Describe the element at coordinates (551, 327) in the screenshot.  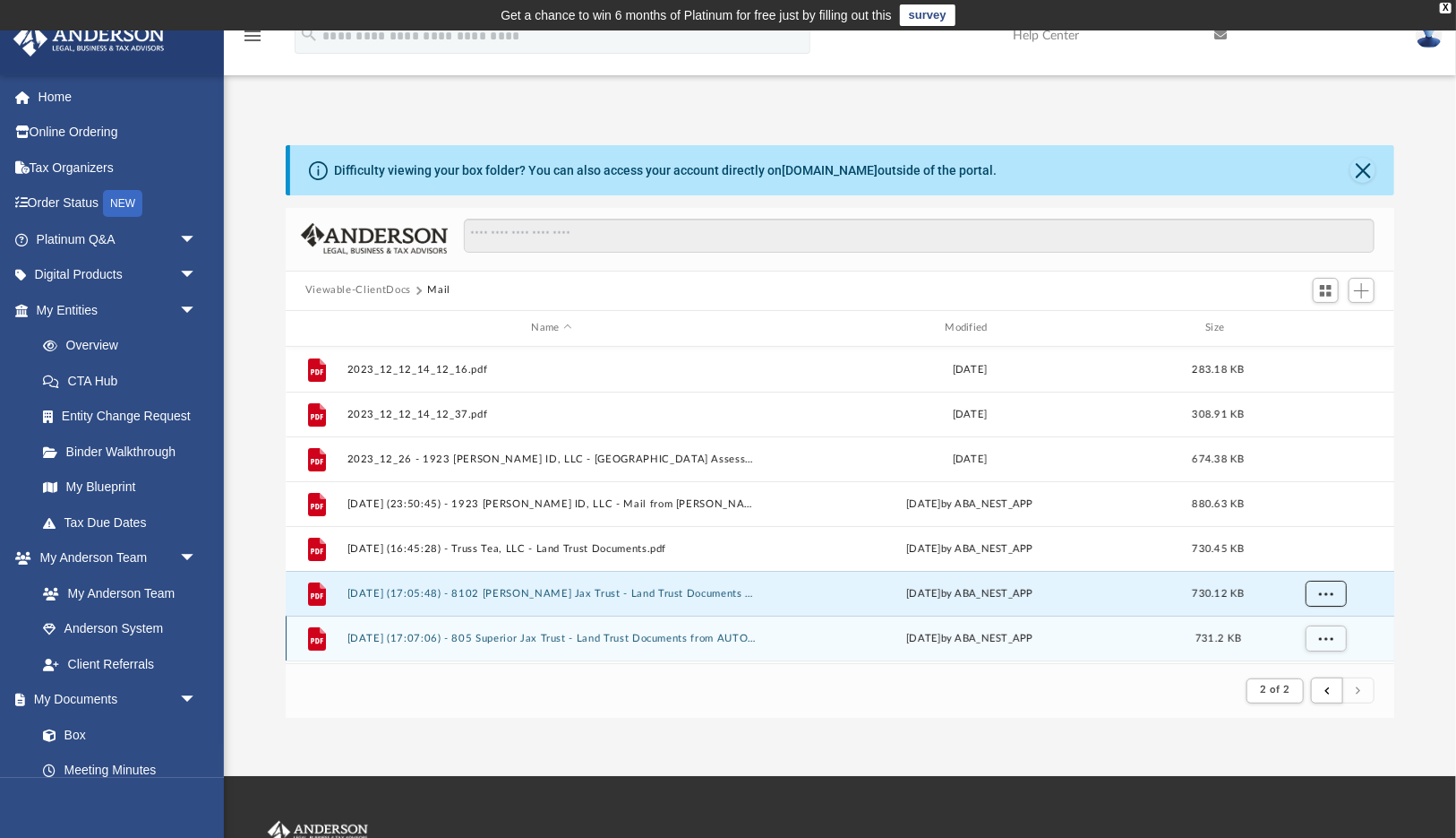
I see `div: Name` at that location.